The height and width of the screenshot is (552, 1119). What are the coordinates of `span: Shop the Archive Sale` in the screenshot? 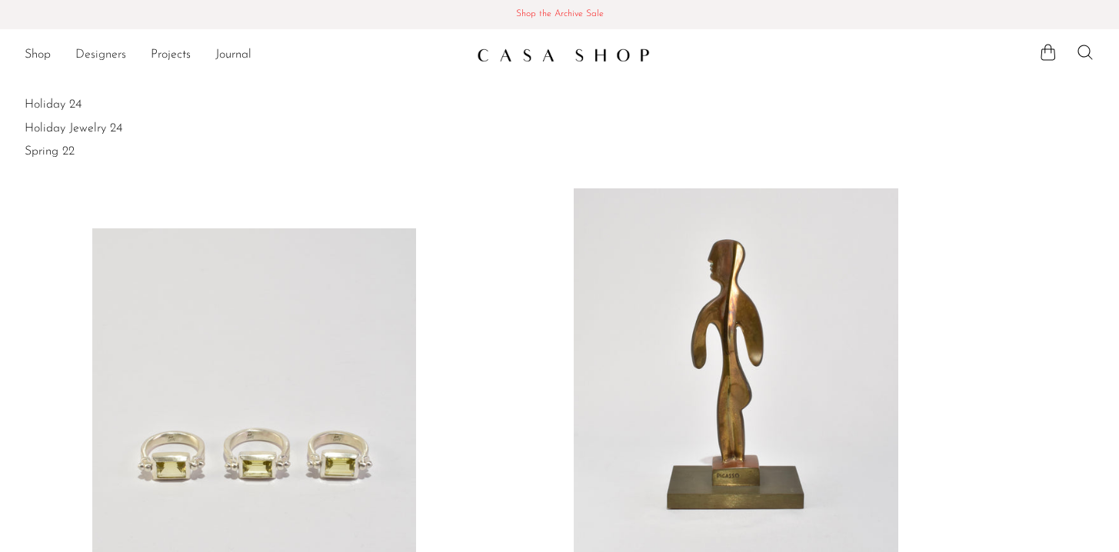 It's located at (559, 15).